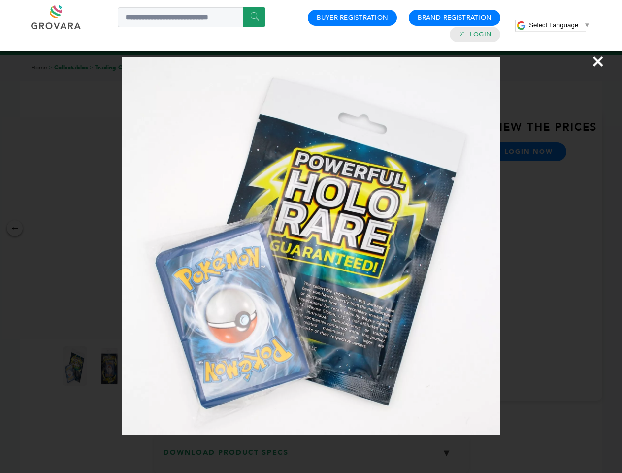 This screenshot has height=473, width=622. I want to click on input: Search a product or brand..., so click(191, 17).